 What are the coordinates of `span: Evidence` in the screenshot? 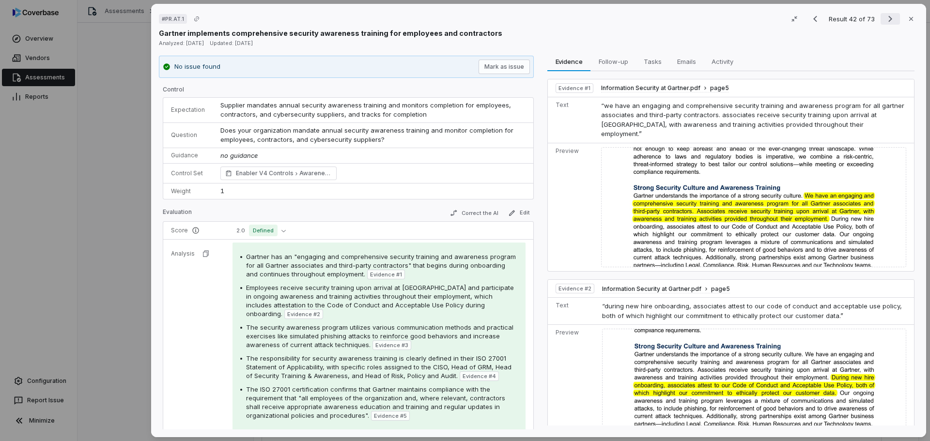 It's located at (569, 61).